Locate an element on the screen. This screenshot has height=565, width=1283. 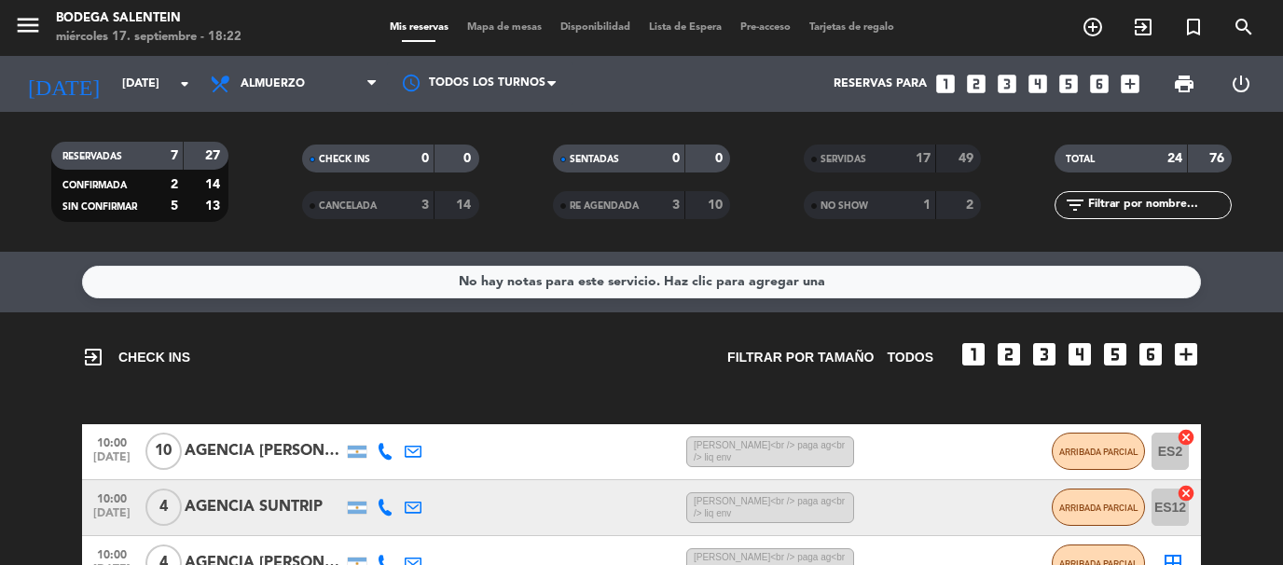
strong: 49 is located at coordinates (968, 158).